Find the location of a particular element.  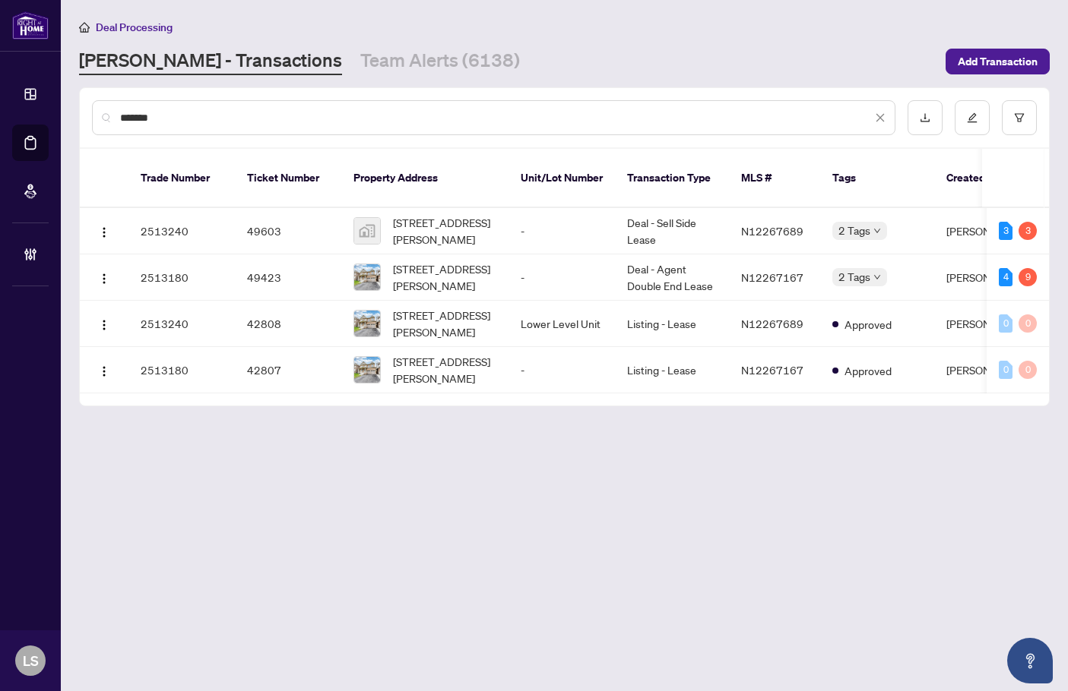

span: filter is located at coordinates (1019, 118).